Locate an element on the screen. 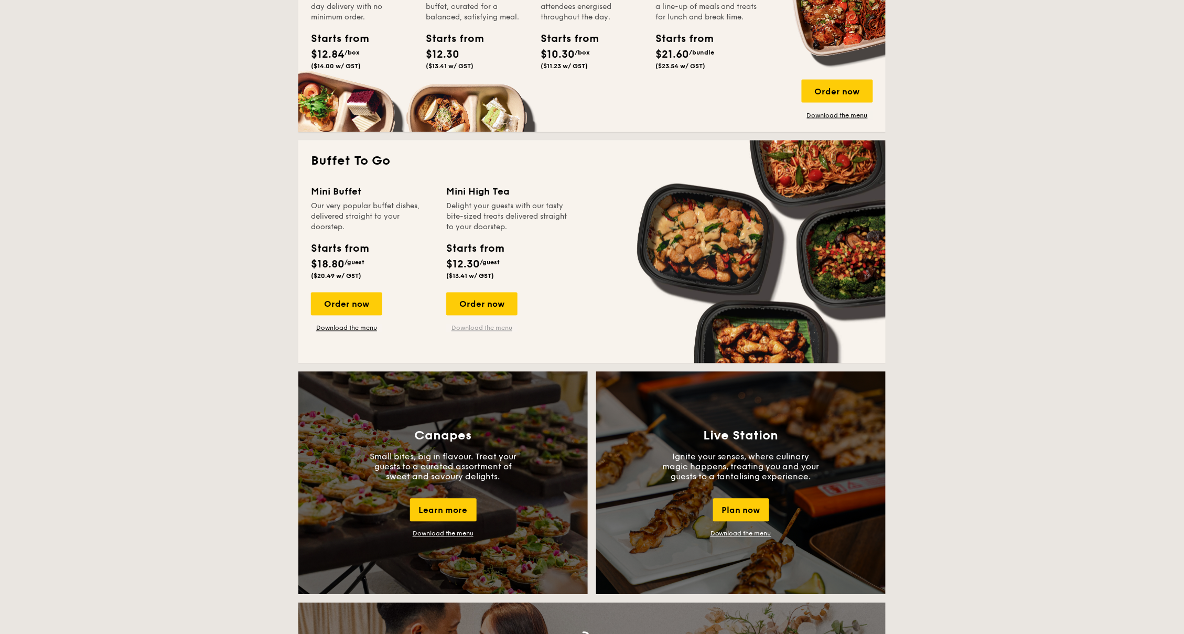 The image size is (1184, 634). h3: Live Station is located at coordinates (741, 436).